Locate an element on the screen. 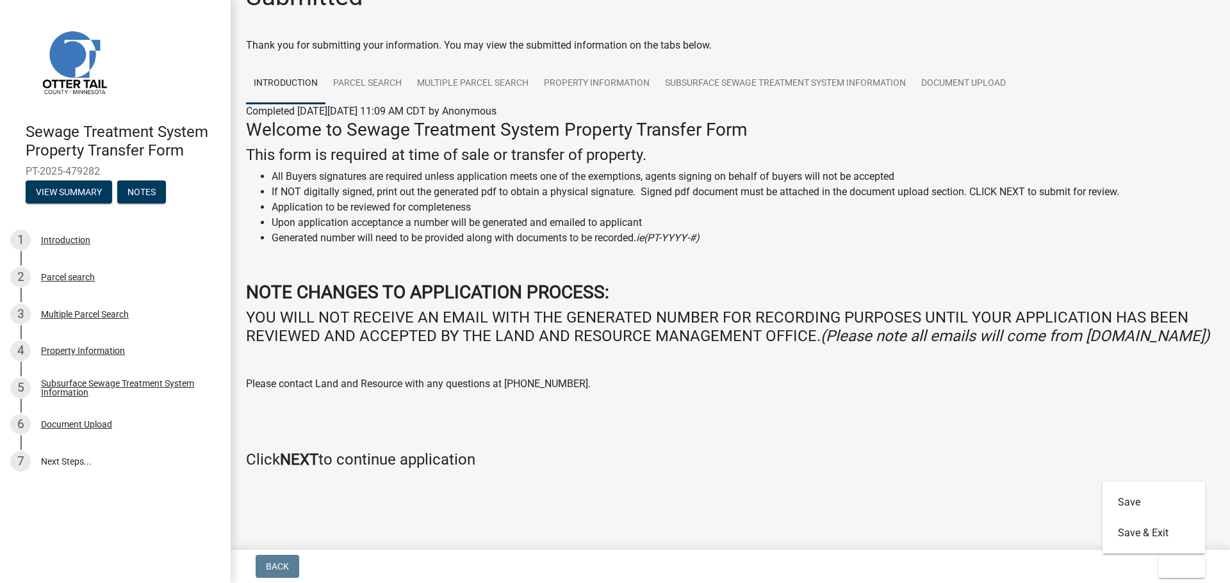  div: Document Upload is located at coordinates (76, 425).